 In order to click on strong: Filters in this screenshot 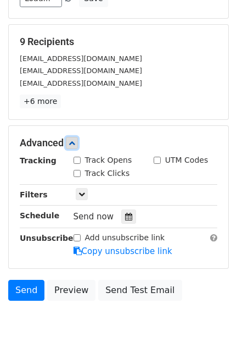, I will do `click(34, 195)`.